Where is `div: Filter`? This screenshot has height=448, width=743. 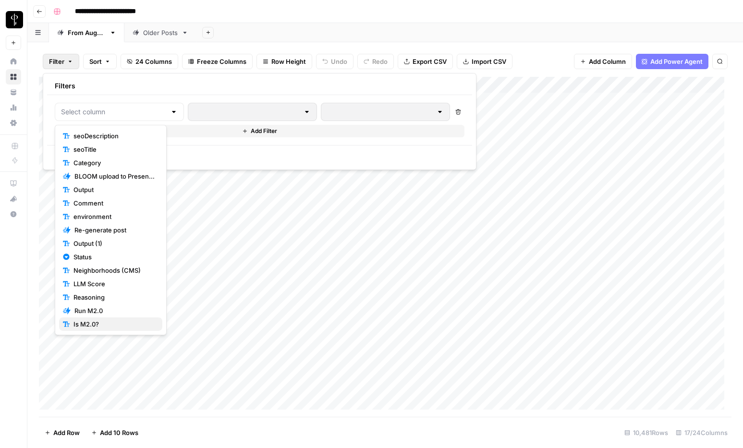
div: Filter is located at coordinates (259, 121).